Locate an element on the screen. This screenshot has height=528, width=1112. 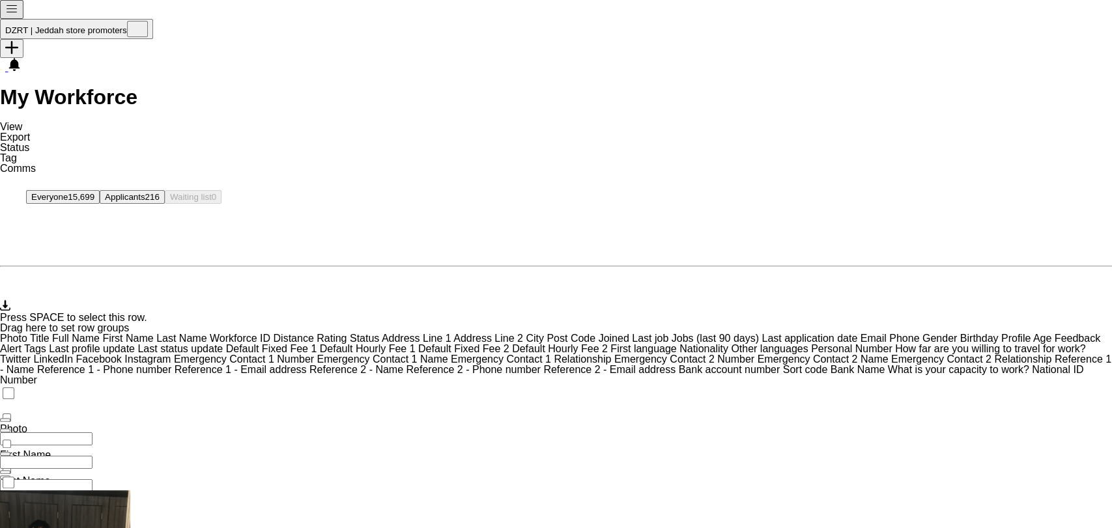
span: Bank Name. Press DELETE to remove is located at coordinates (859, 369).